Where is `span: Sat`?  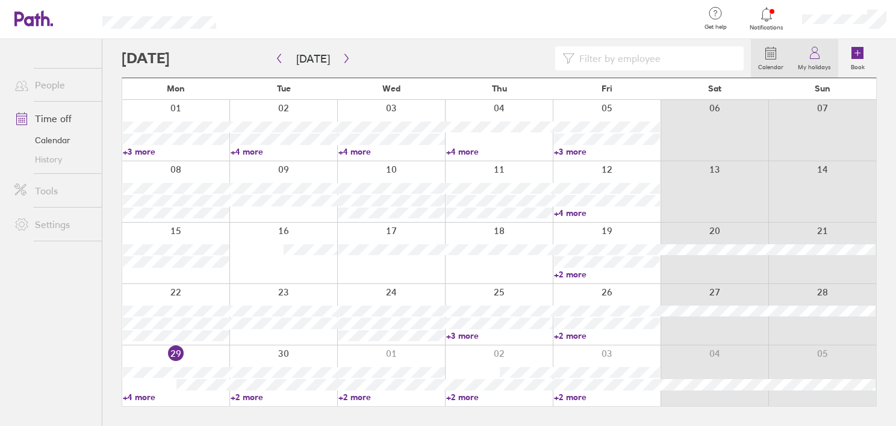
span: Sat is located at coordinates (715, 88).